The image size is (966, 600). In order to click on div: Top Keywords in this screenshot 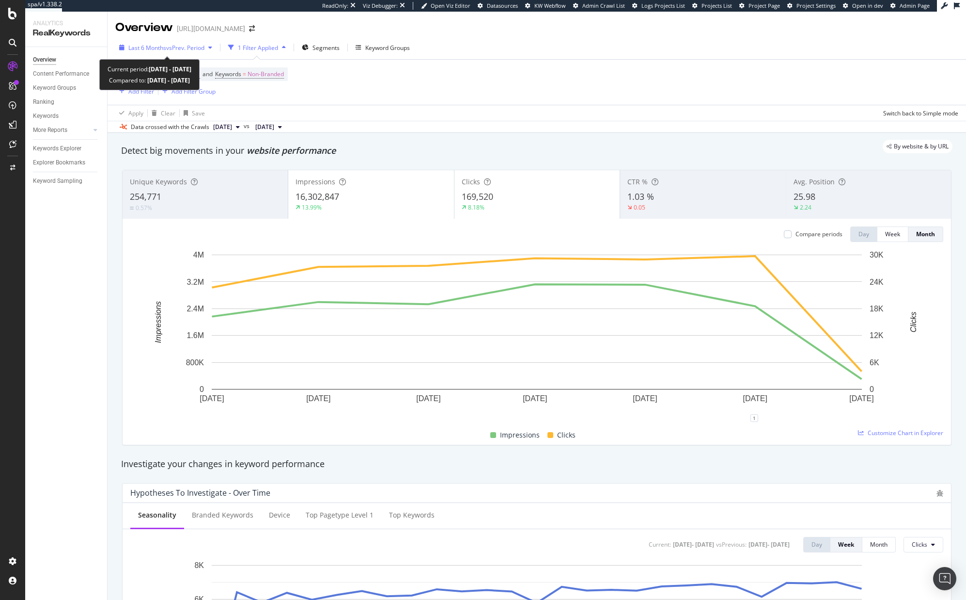, I will do `click(412, 515)`.